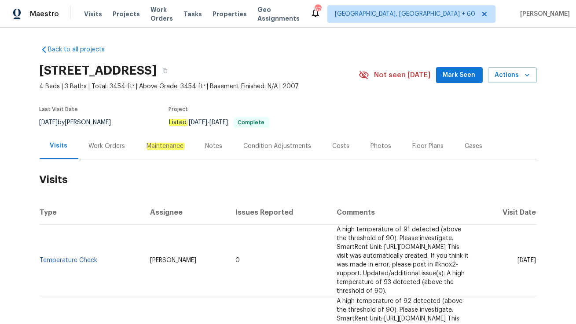  Describe the element at coordinates (59, 146) in the screenshot. I see `div: Visits` at that location.